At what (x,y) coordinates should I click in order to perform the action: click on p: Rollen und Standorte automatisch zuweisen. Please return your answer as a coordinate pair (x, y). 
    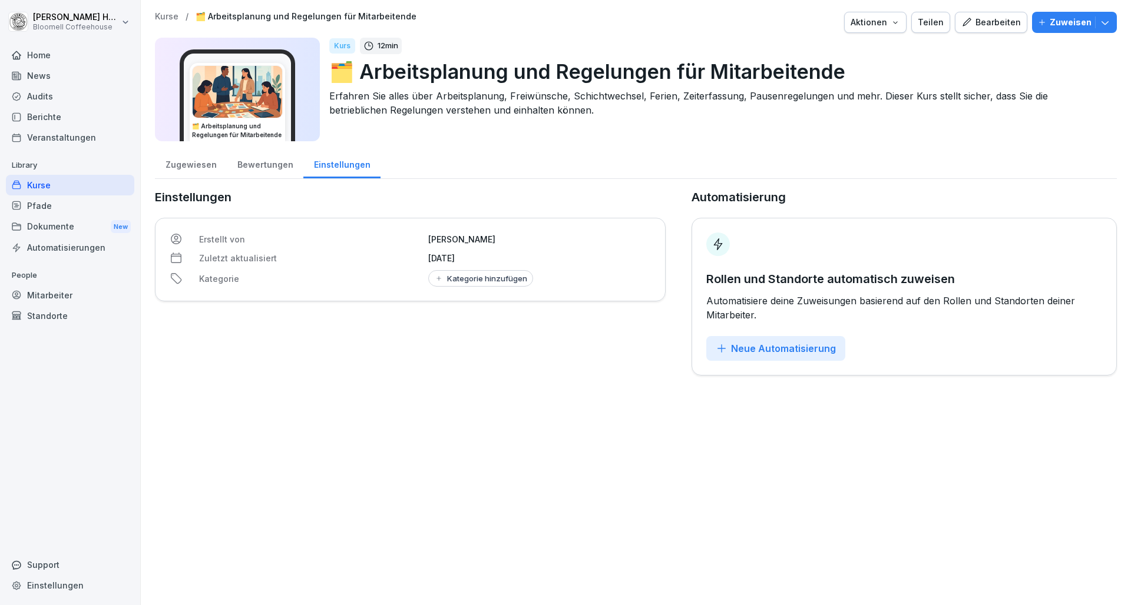
    Looking at the image, I should click on (904, 279).